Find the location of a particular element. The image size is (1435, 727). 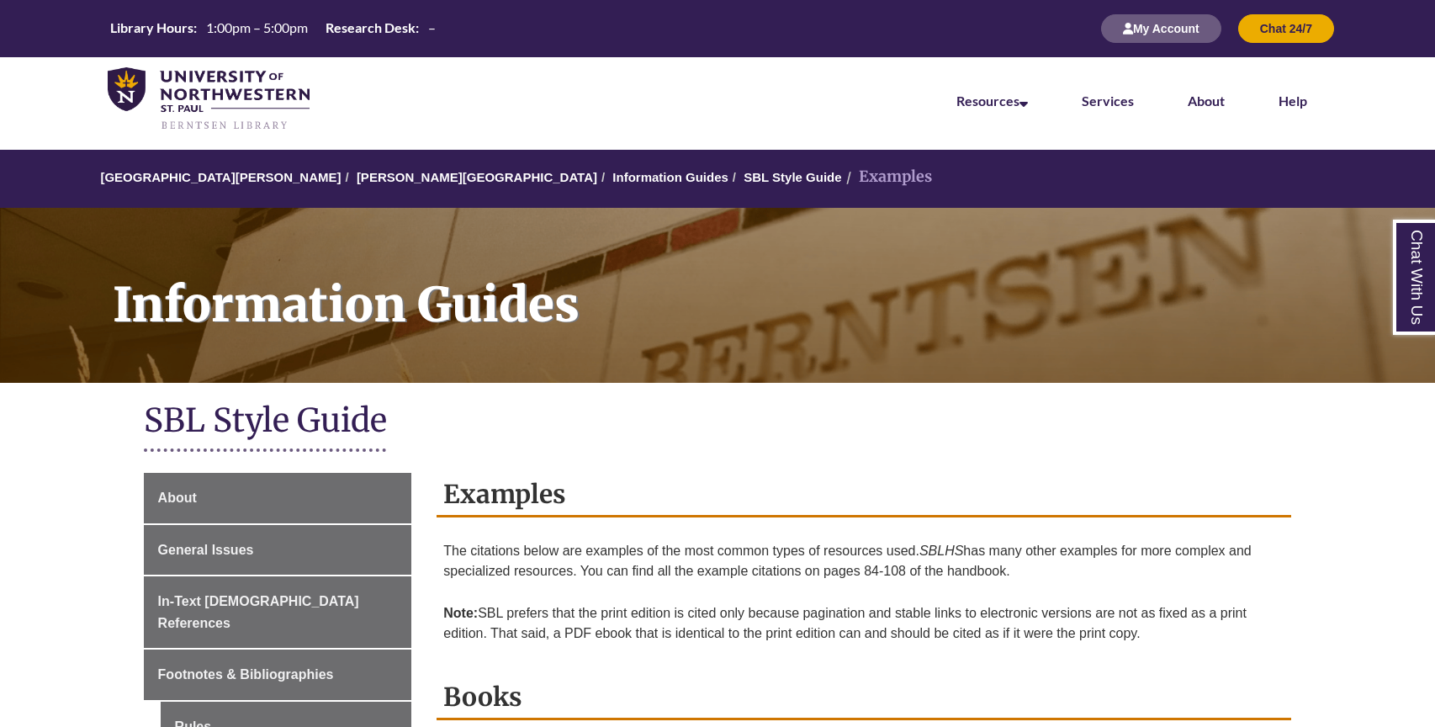

strong: Note: is located at coordinates (460, 612).